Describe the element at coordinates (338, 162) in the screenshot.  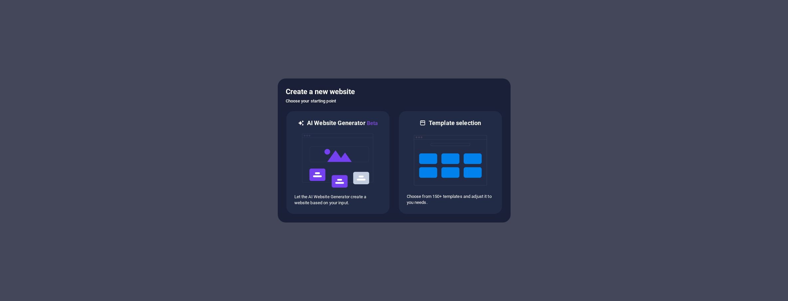
I see `div: AI Website GeneratorBetaaiLet the AI Website Generator create a website based on your input.` at that location.